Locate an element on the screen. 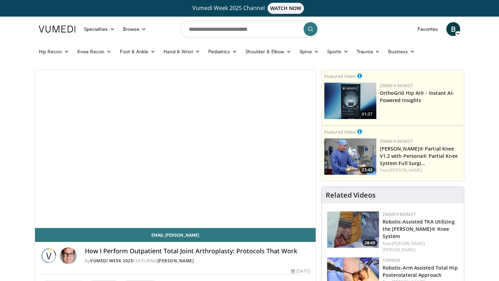 The width and height of the screenshot is (499, 281). a: B is located at coordinates (453, 29).